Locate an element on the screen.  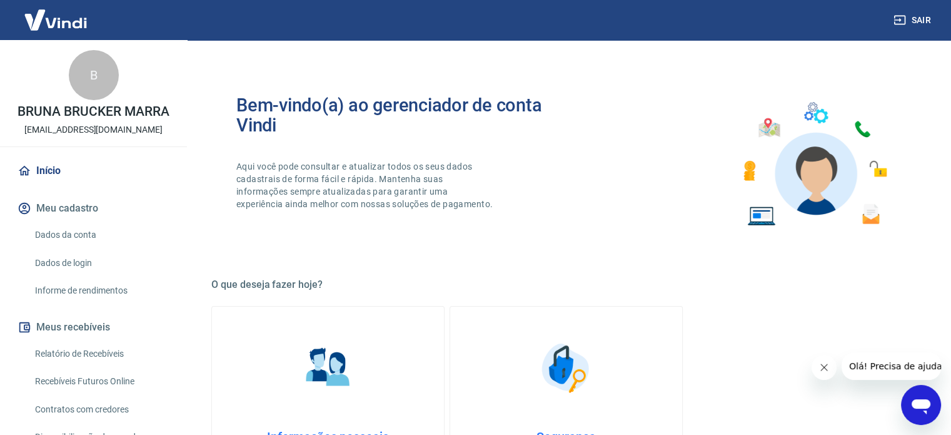
button: Meus recebíveis is located at coordinates (93, 327).